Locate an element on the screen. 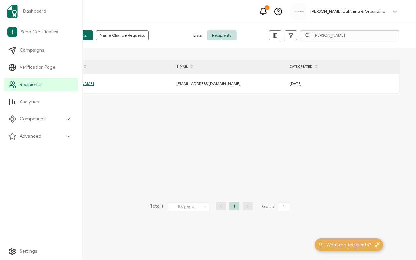 The height and width of the screenshot is (260, 416). span: Advanced is located at coordinates (30, 136).